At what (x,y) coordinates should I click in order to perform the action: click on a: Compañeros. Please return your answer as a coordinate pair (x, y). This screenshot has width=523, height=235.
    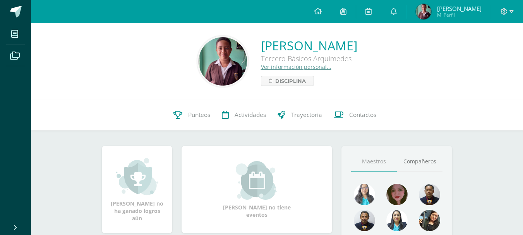
    Looking at the image, I should click on (420, 161).